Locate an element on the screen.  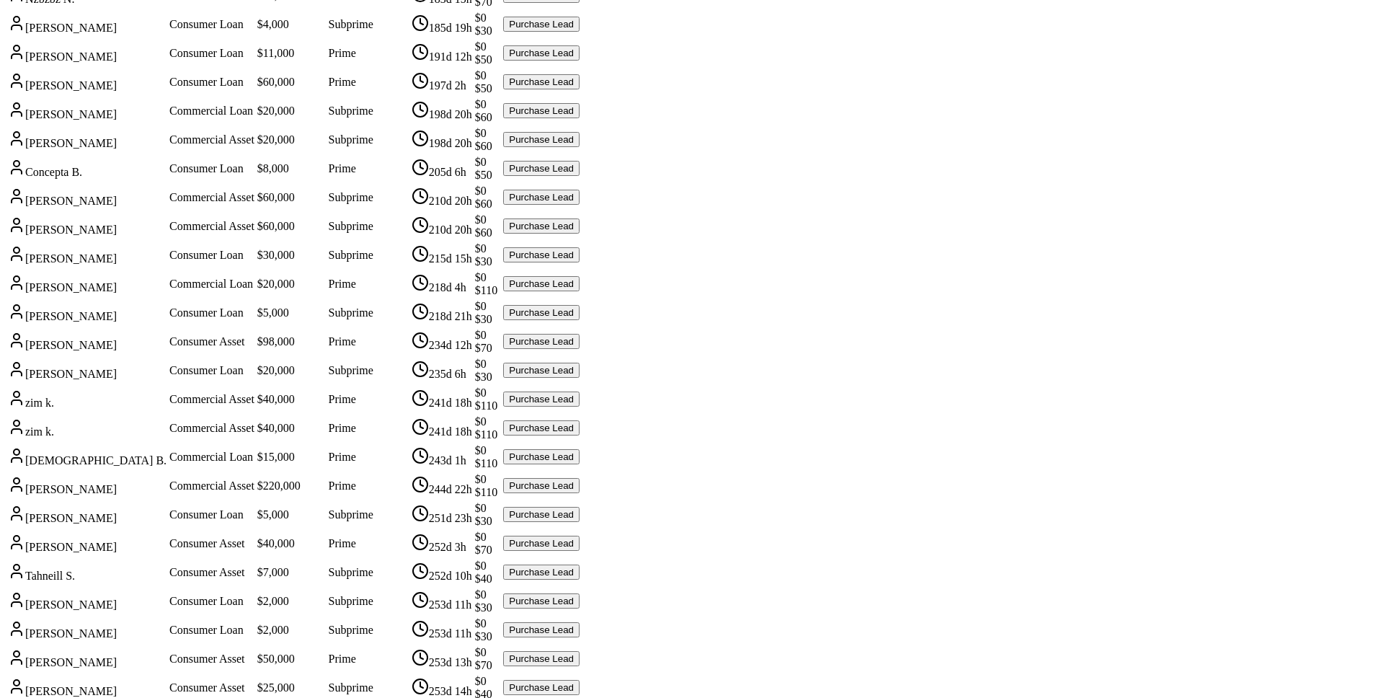
span: 253d 14h is located at coordinates (451, 691).